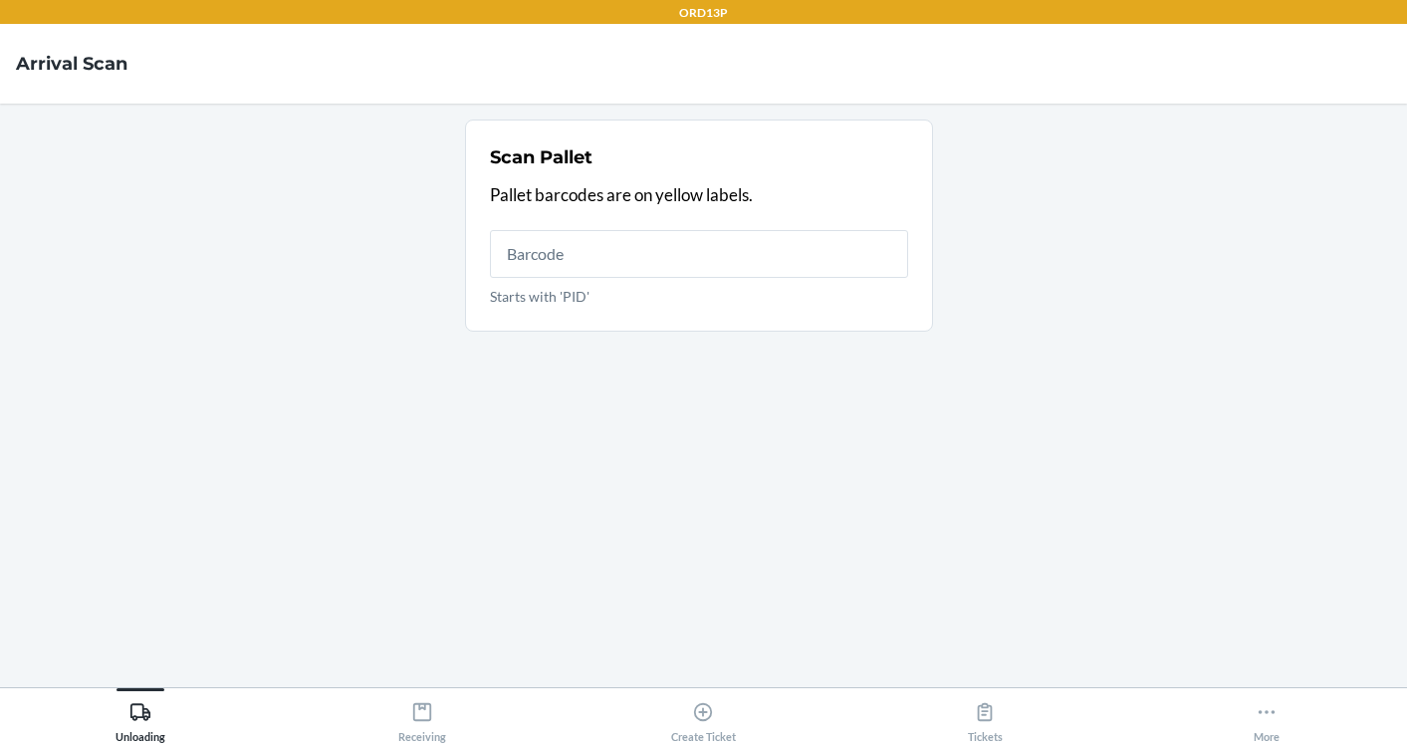 Image resolution: width=1407 pixels, height=746 pixels. I want to click on p: Pallet barcodes are on yellow labels., so click(699, 195).